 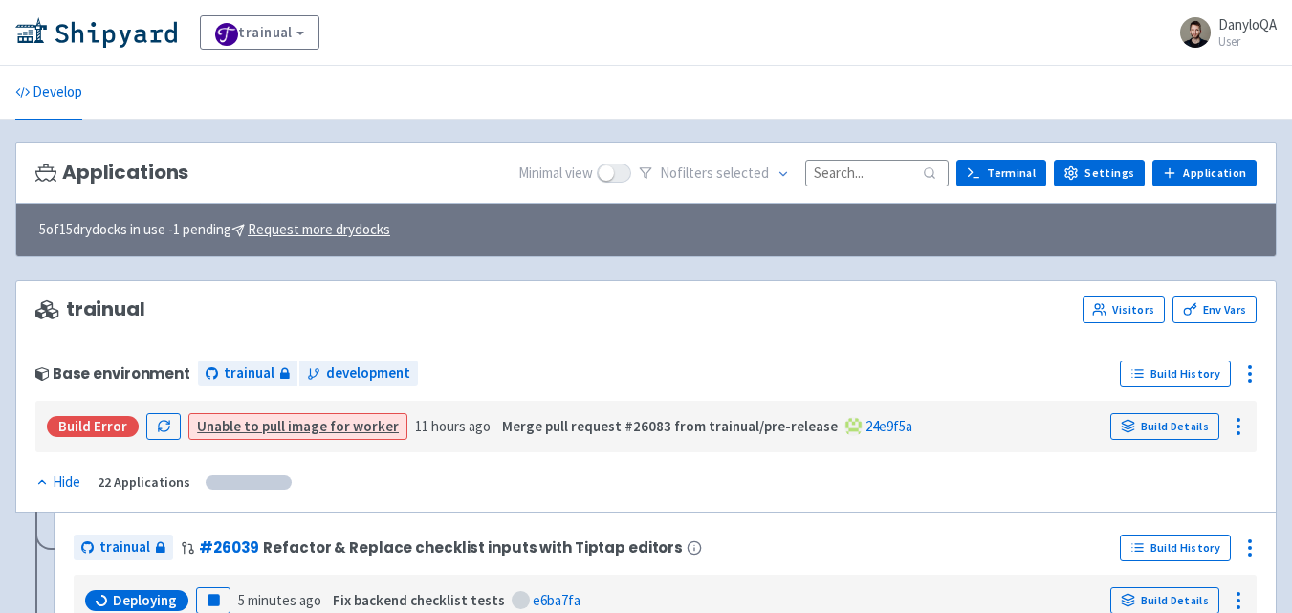 What do you see at coordinates (1214, 310) in the screenshot?
I see `a: Env Vars` at bounding box center [1214, 310].